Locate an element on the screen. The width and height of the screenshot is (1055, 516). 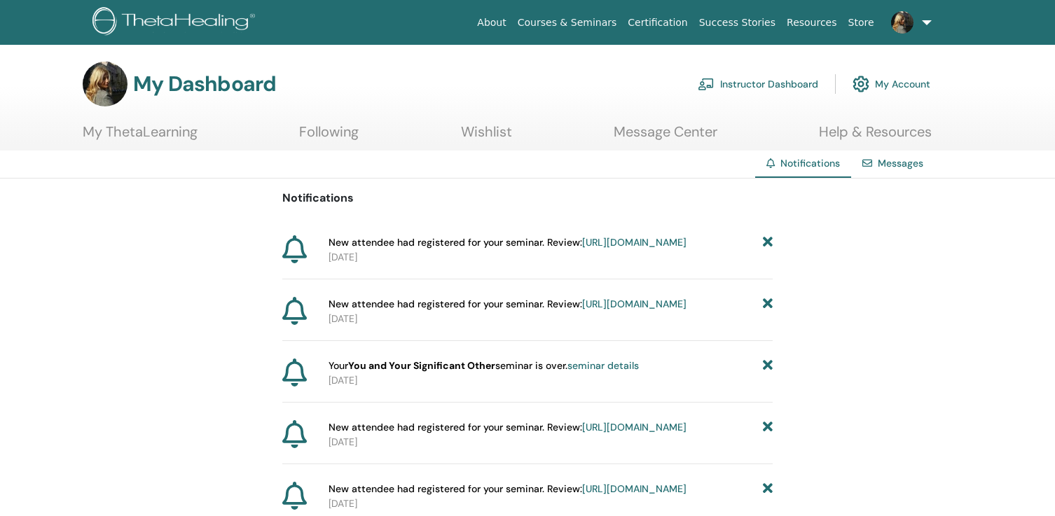
a: Success Stories is located at coordinates (737, 22).